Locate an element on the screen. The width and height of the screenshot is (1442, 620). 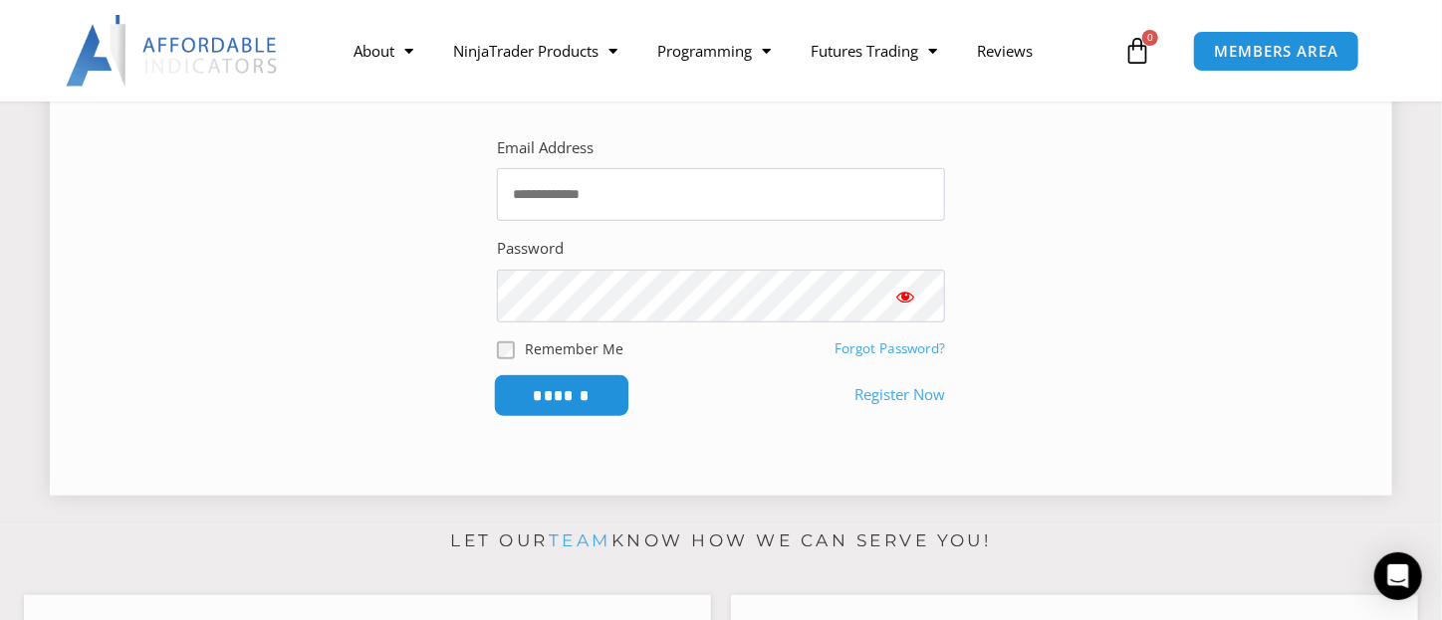
a: Forgot Password? is located at coordinates (889, 348).